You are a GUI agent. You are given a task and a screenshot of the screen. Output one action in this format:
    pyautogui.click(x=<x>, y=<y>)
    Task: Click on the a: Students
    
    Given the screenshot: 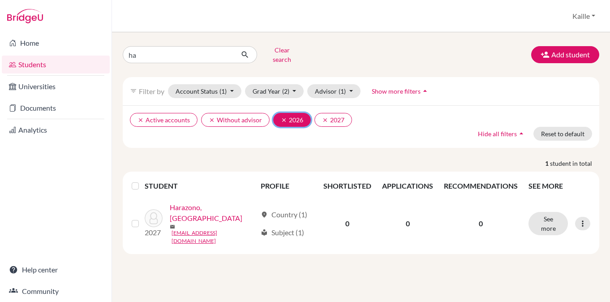 What is the action you would take?
    pyautogui.click(x=56, y=65)
    